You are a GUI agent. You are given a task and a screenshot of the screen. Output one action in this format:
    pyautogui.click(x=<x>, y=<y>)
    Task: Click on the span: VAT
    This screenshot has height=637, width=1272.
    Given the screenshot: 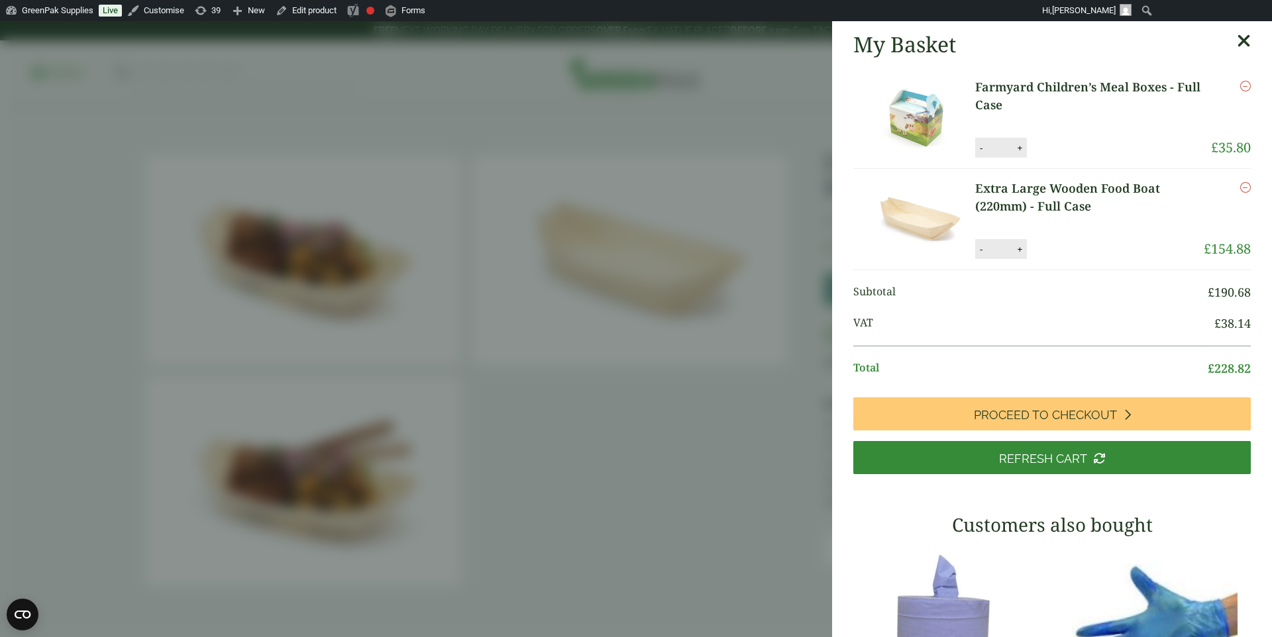 What is the action you would take?
    pyautogui.click(x=1033, y=323)
    